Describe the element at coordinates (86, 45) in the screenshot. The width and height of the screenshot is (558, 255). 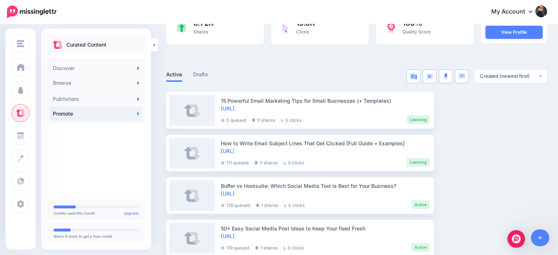
I see `p: Curated Content` at that location.